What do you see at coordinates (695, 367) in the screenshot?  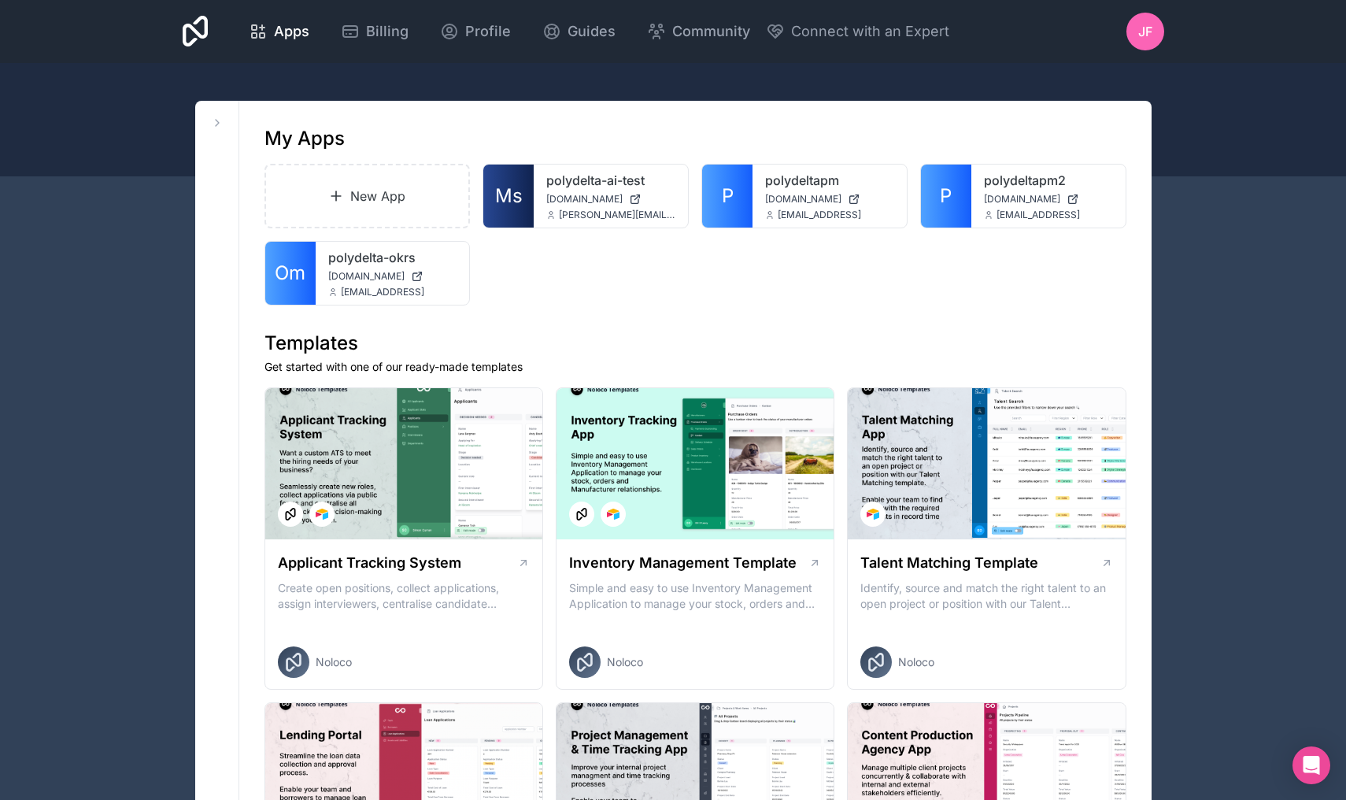 I see `p: Get started with one of our ready-made templates` at bounding box center [695, 367].